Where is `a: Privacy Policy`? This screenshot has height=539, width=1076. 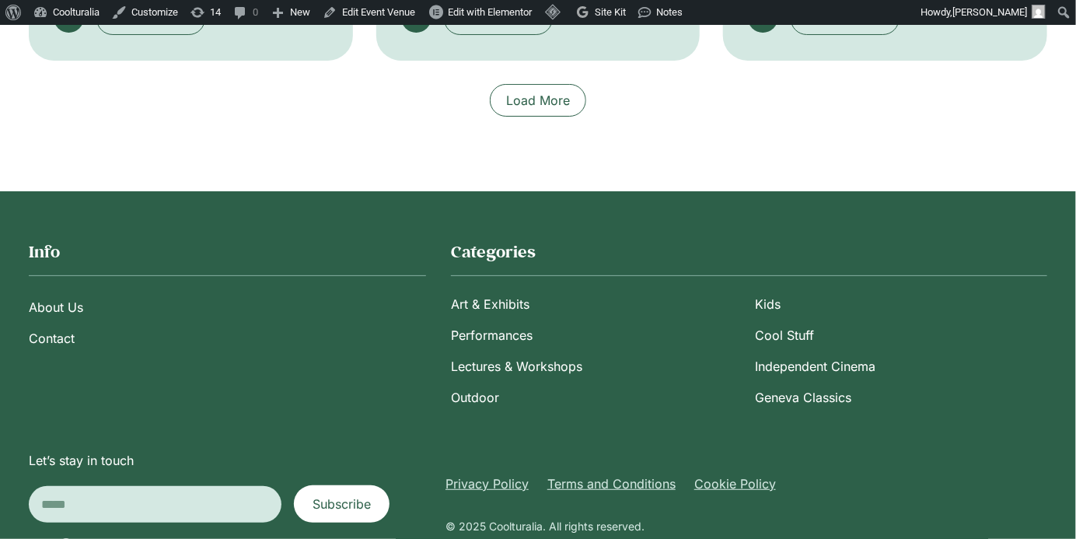 a: Privacy Policy is located at coordinates (487, 483).